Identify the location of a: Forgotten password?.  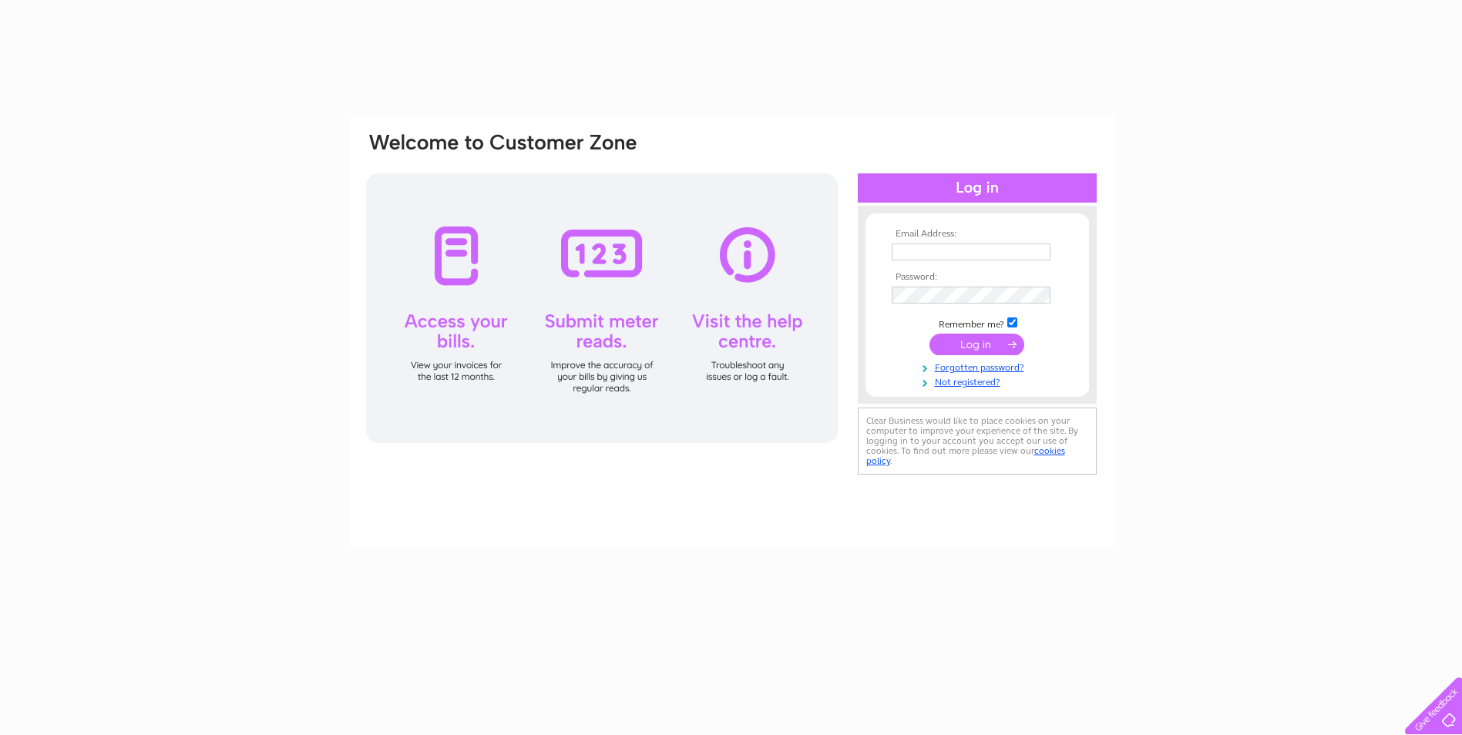
(979, 366).